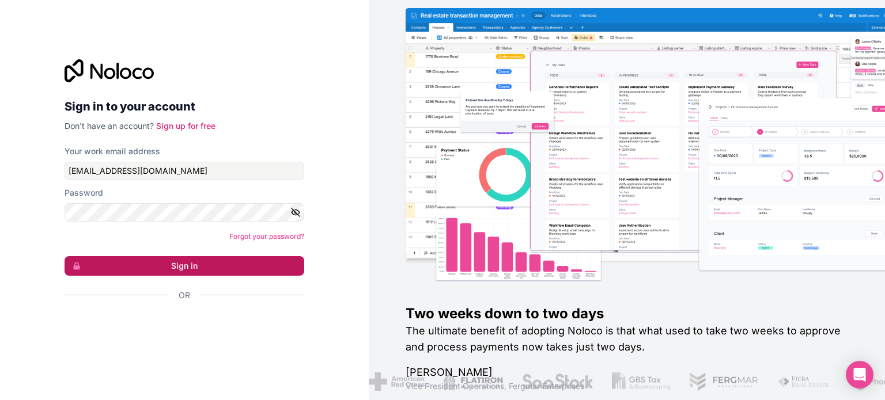 This screenshot has height=400, width=885. What do you see at coordinates (84, 193) in the screenshot?
I see `label: Password` at bounding box center [84, 193].